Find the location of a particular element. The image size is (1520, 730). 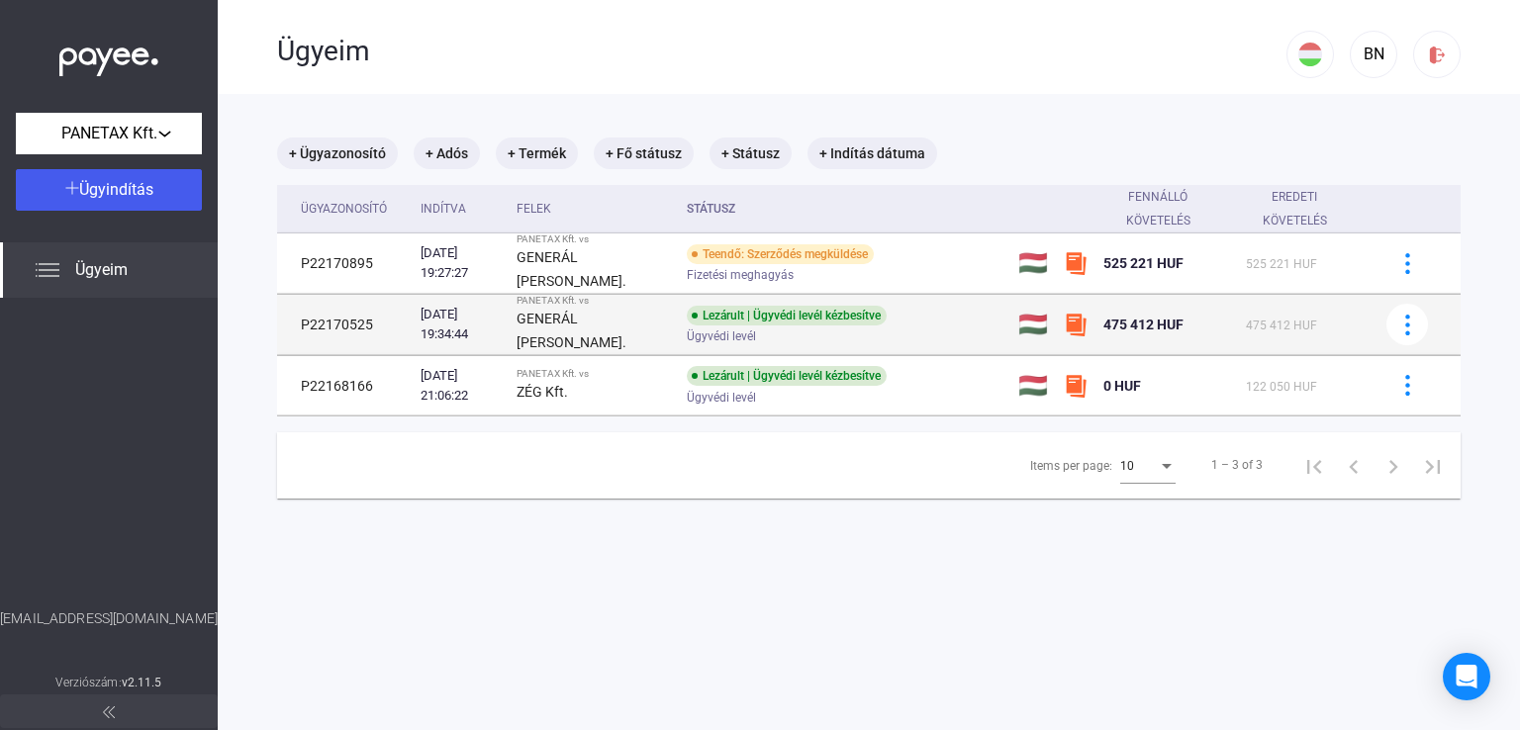

td: P22168166 is located at coordinates (344, 386).